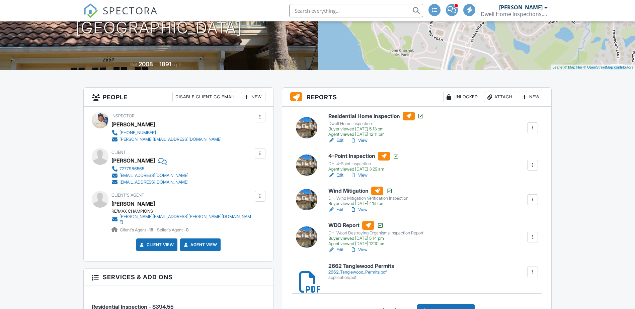  Describe the element at coordinates (185, 212) in the screenshot. I see `div: RE/MAX CHAMPIONS` at that location.